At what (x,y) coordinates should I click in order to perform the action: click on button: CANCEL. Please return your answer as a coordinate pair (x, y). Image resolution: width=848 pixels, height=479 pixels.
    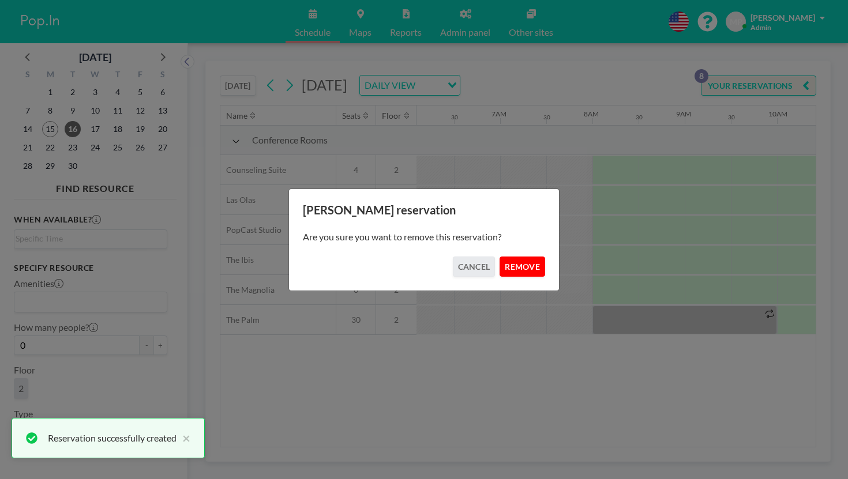
    Looking at the image, I should click on (474, 267).